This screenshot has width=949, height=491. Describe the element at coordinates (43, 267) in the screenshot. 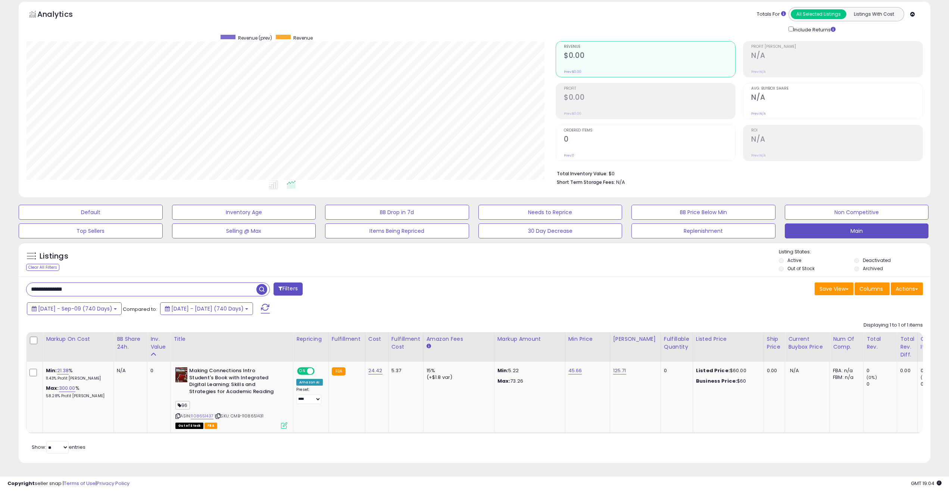

I see `div: Clear All Filters` at that location.